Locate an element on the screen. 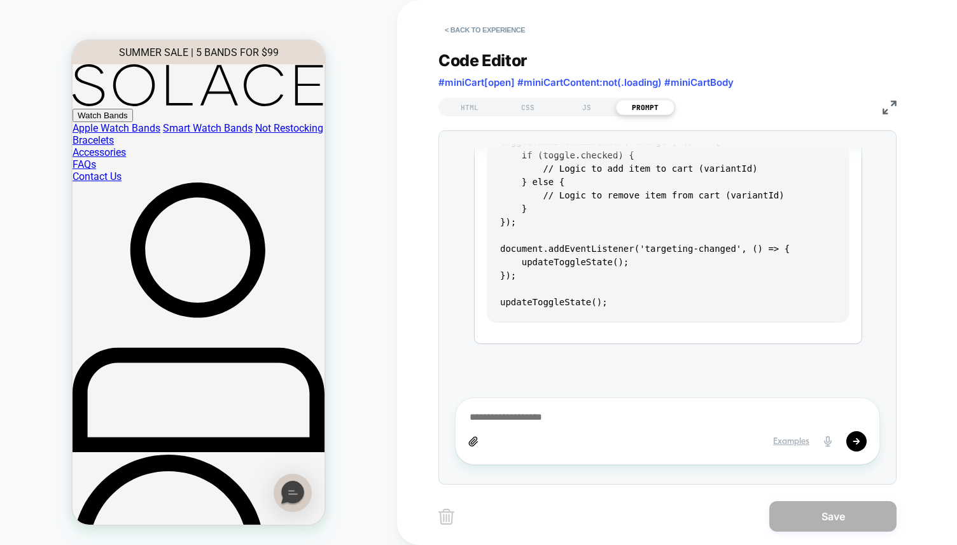  button: < Back to experience is located at coordinates (485, 30).